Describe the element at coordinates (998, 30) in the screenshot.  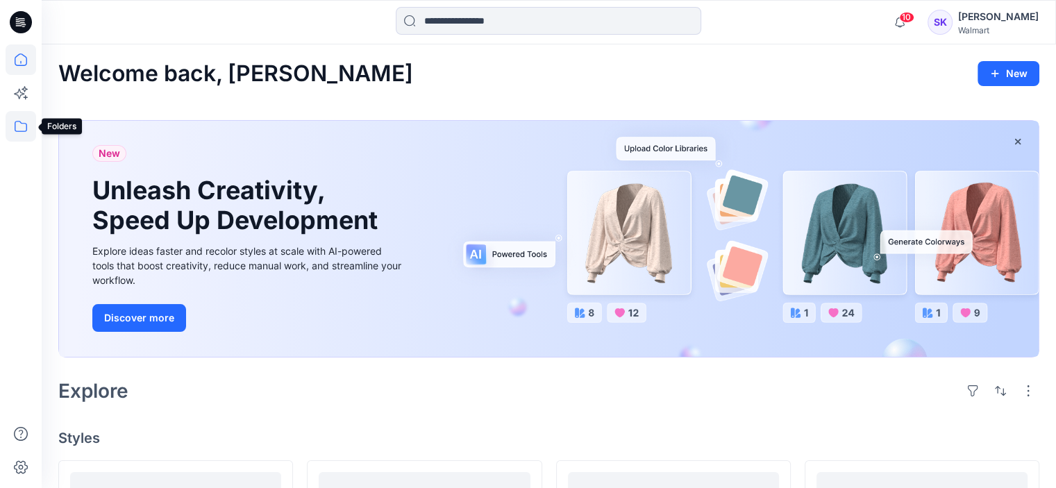
I see `div: Walmart` at that location.